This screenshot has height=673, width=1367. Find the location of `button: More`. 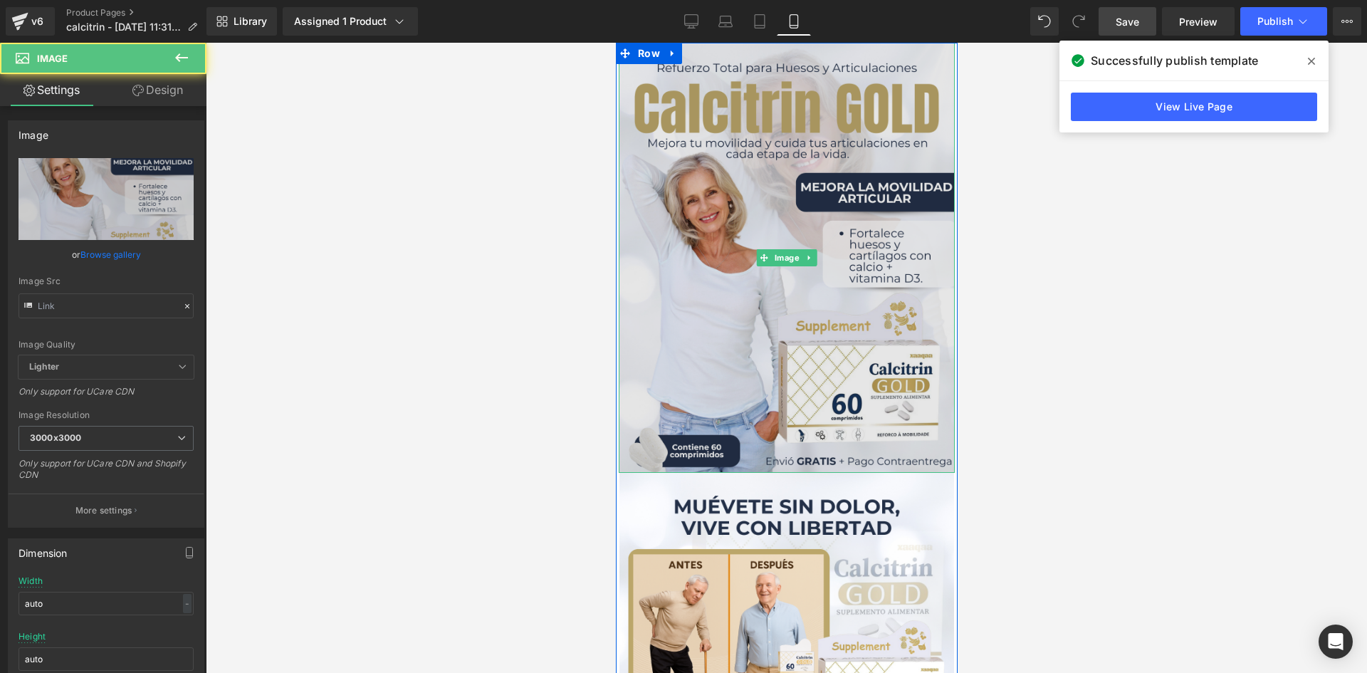

button: More is located at coordinates (1347, 21).